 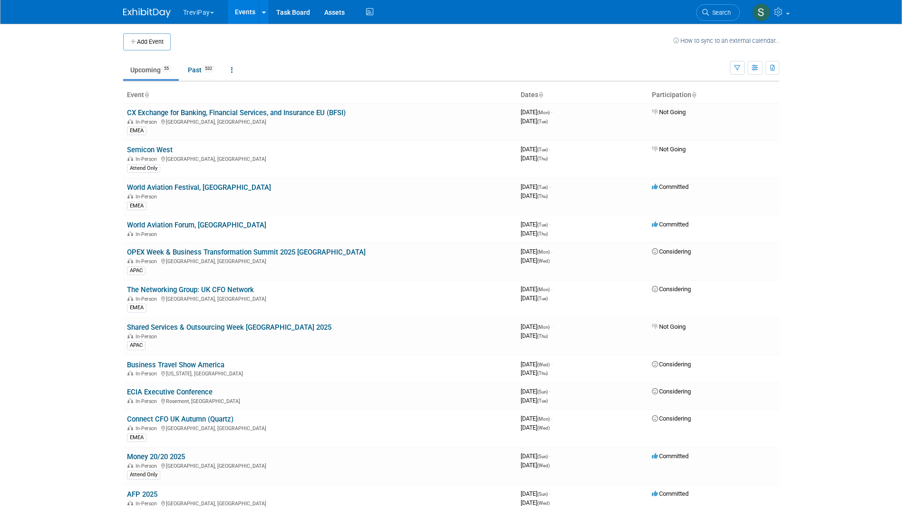 I want to click on a: Money 20/20 2025, so click(x=156, y=457).